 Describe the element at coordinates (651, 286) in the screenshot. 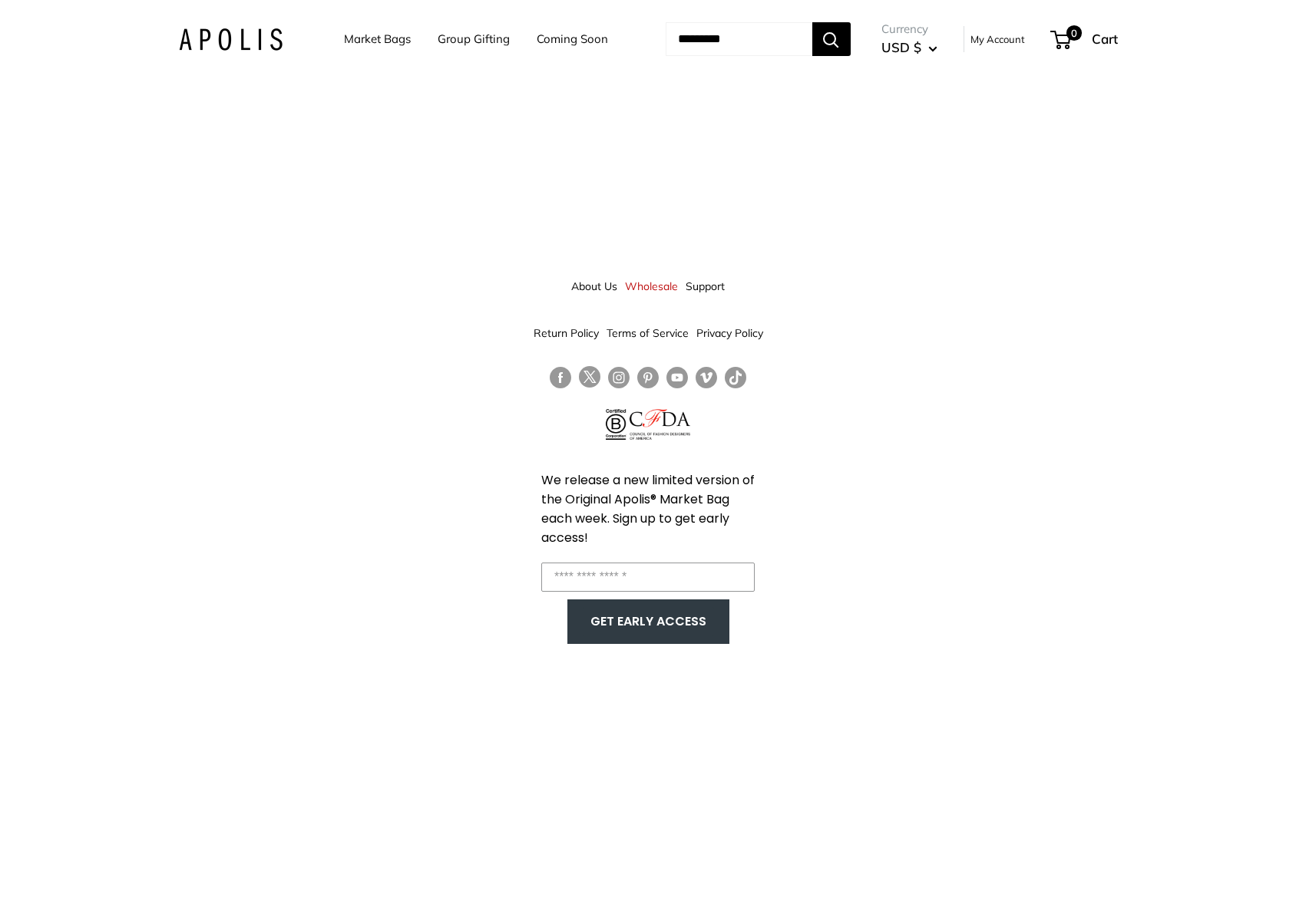

I see `a: Wholesale` at that location.